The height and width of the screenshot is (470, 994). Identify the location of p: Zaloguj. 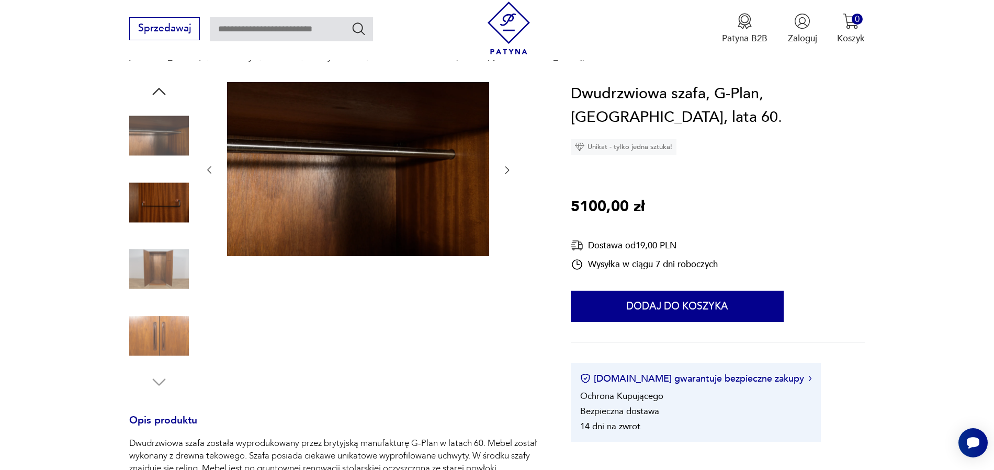
(802, 38).